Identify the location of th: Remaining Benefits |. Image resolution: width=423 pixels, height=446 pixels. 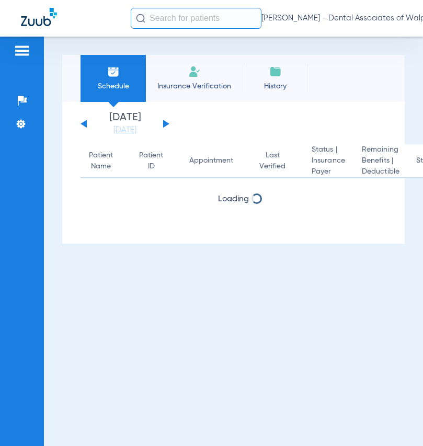
(381, 161).